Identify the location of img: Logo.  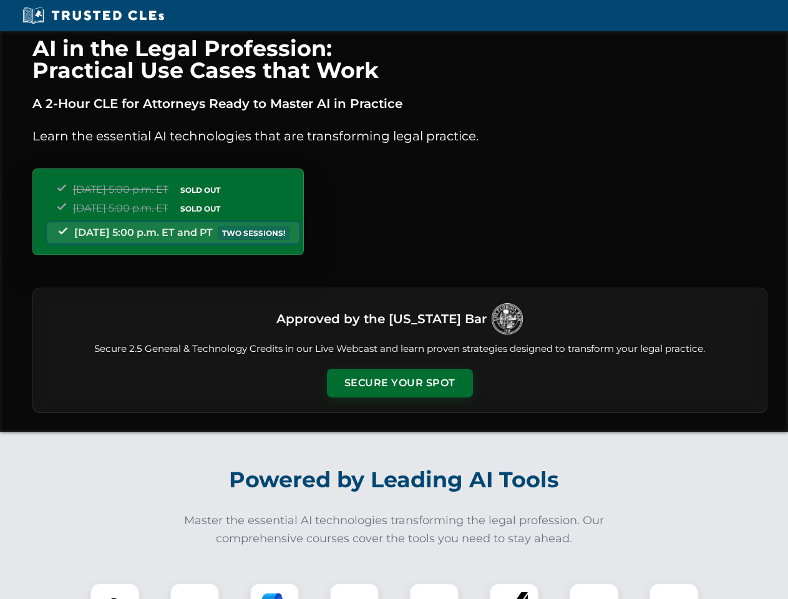
(507, 319).